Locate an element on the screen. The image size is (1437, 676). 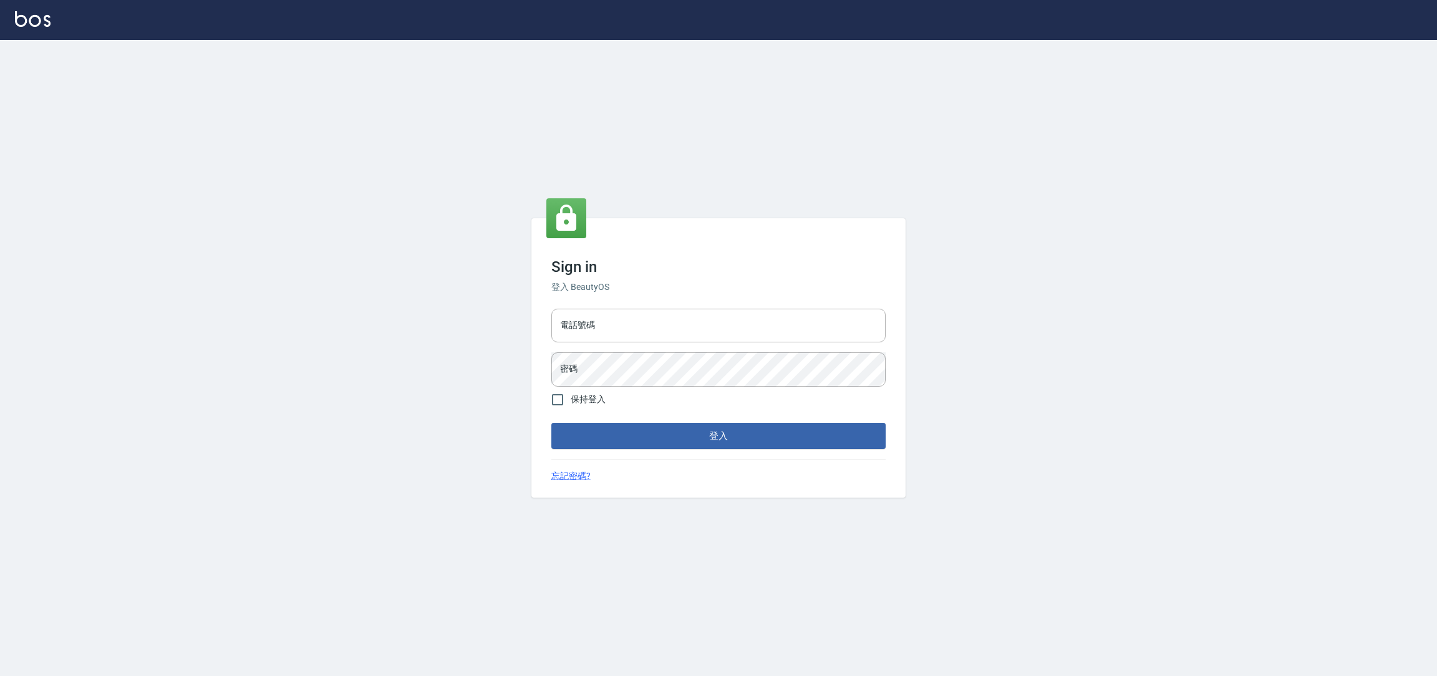
a: 忘記密碼? is located at coordinates (571, 476).